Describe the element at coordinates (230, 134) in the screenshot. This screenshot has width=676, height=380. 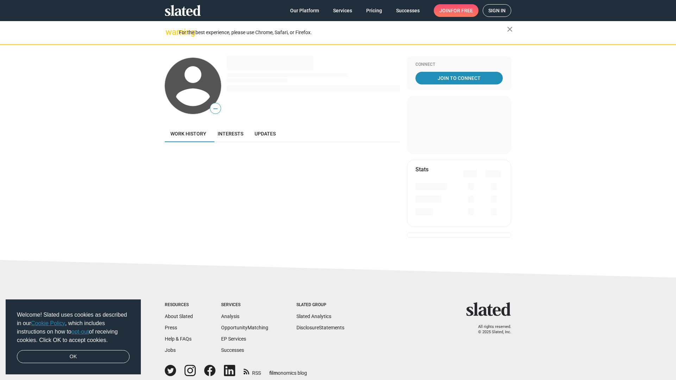
I see `a: Interests` at that location.